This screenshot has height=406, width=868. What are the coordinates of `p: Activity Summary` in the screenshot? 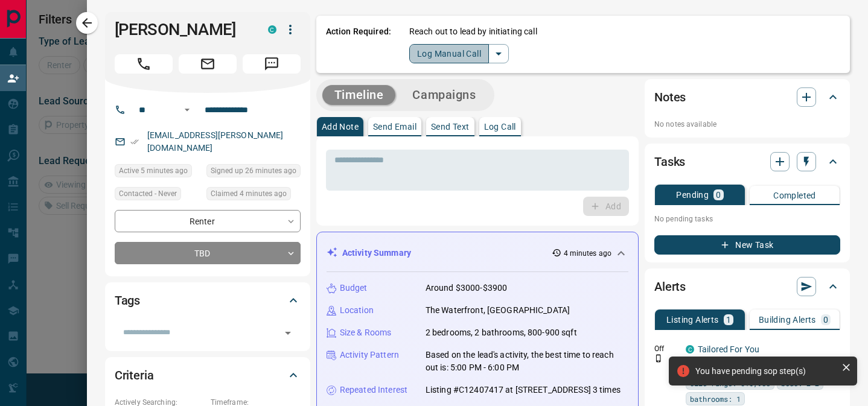 It's located at (377, 253).